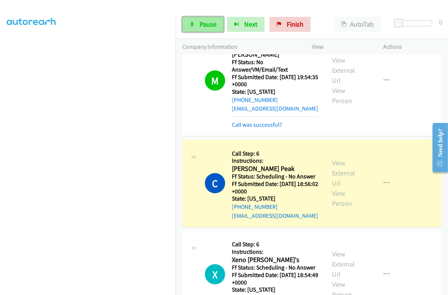 The image size is (448, 295). Describe the element at coordinates (246, 24) in the screenshot. I see `button: Next` at that location.